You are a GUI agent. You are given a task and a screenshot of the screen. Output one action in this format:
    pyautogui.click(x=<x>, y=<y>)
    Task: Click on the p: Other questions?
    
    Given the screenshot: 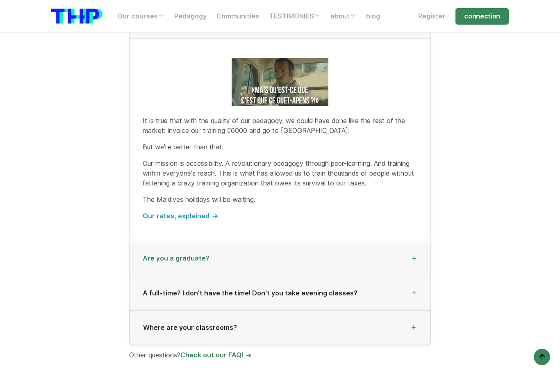 What is the action you would take?
    pyautogui.click(x=280, y=355)
    